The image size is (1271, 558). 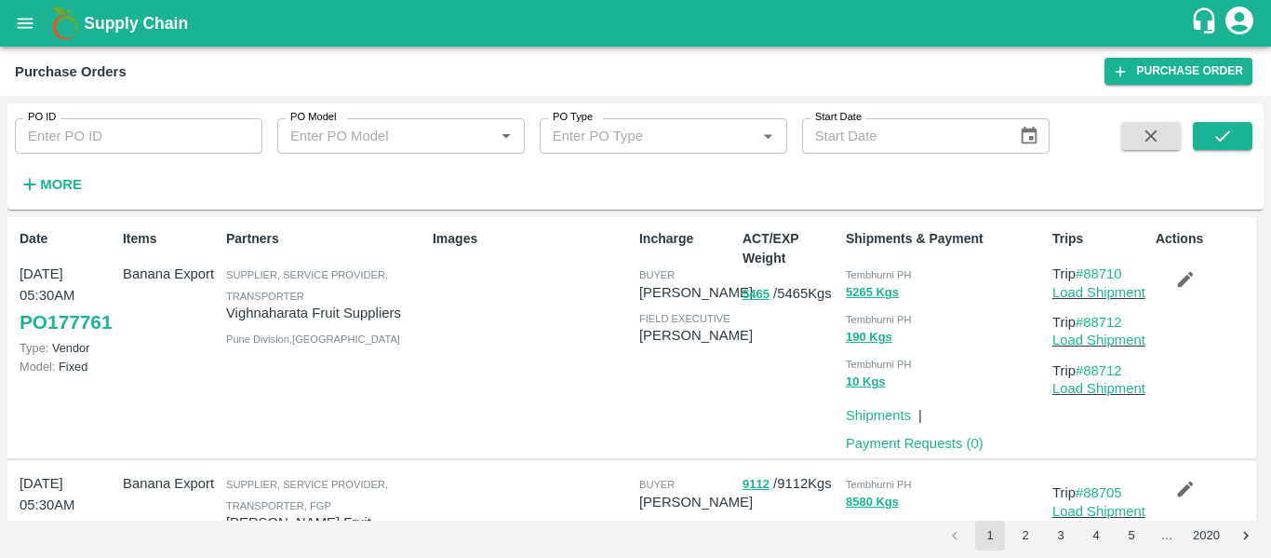 I want to click on span: field executive, so click(x=685, y=318).